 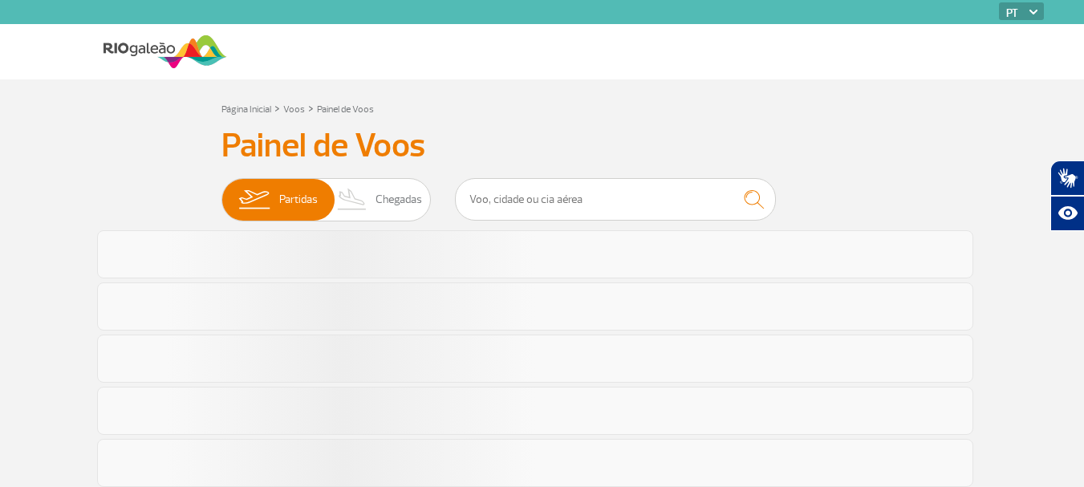 I want to click on a: Voos, so click(x=294, y=109).